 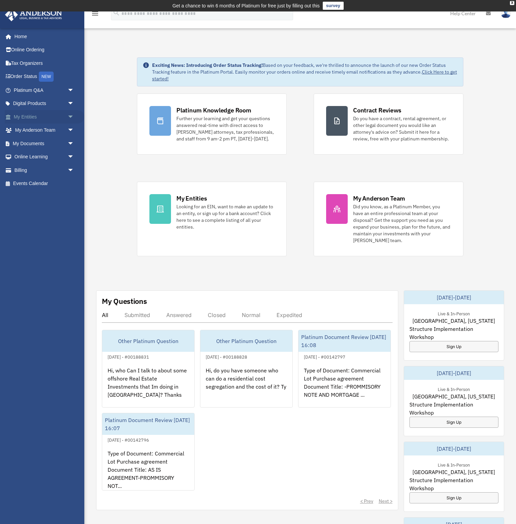 What do you see at coordinates (45, 157) in the screenshot?
I see `a: Online Learningarrow_drop_down` at bounding box center [45, 157].